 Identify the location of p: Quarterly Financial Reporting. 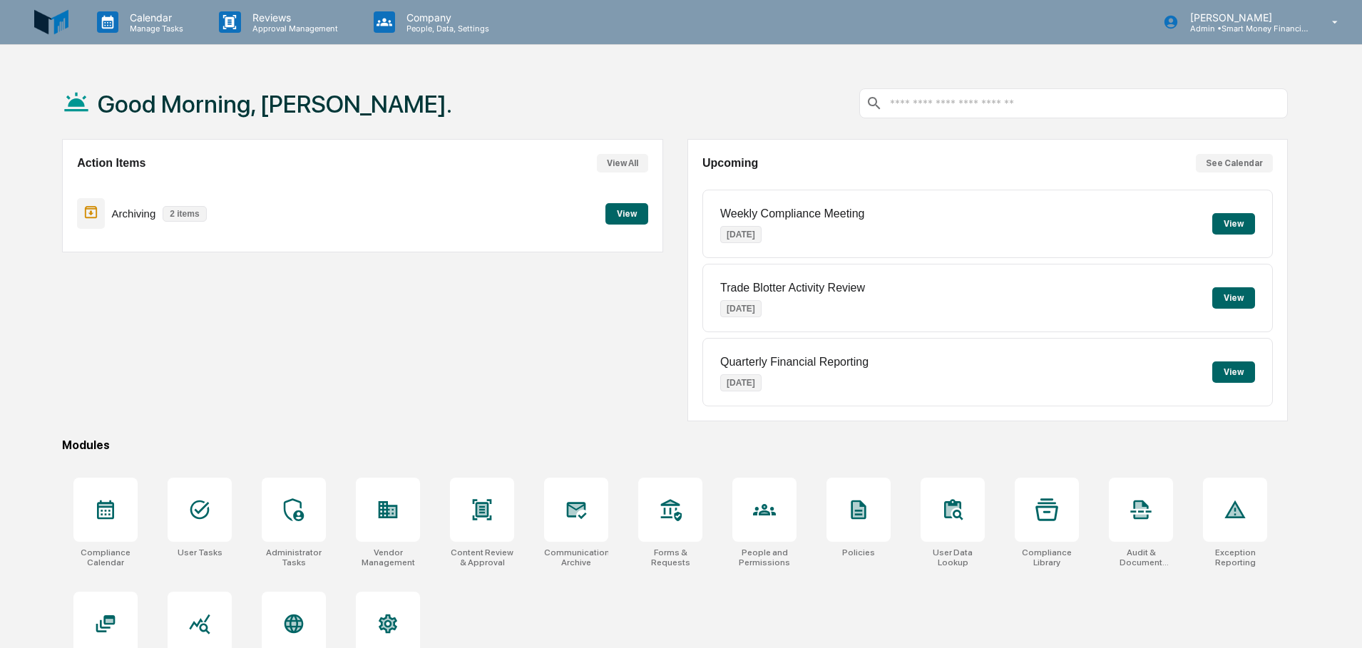
(794, 362).